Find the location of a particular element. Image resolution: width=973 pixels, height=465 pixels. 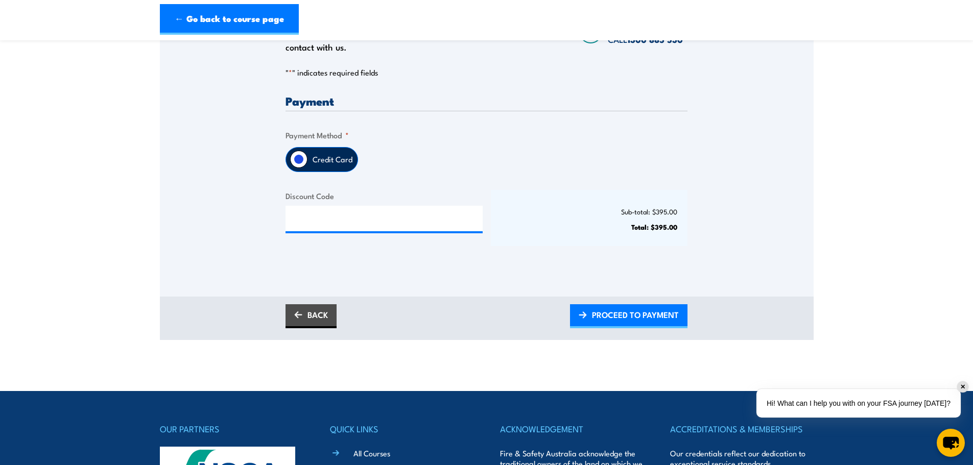

strong: Total: $395.00 is located at coordinates (655, 227).